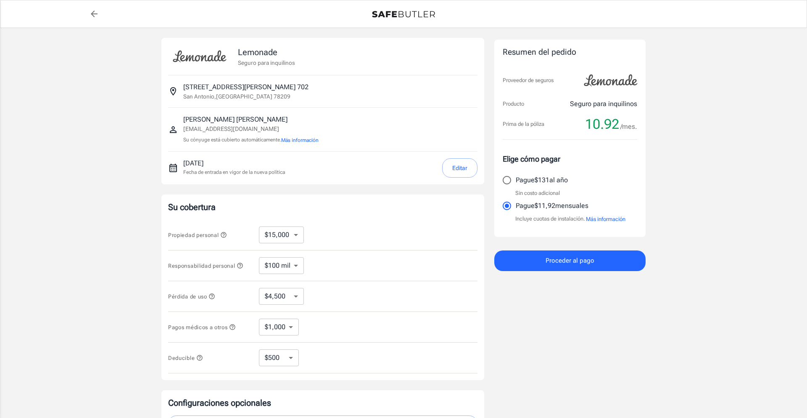  I want to click on font: mensuales, so click(572, 205).